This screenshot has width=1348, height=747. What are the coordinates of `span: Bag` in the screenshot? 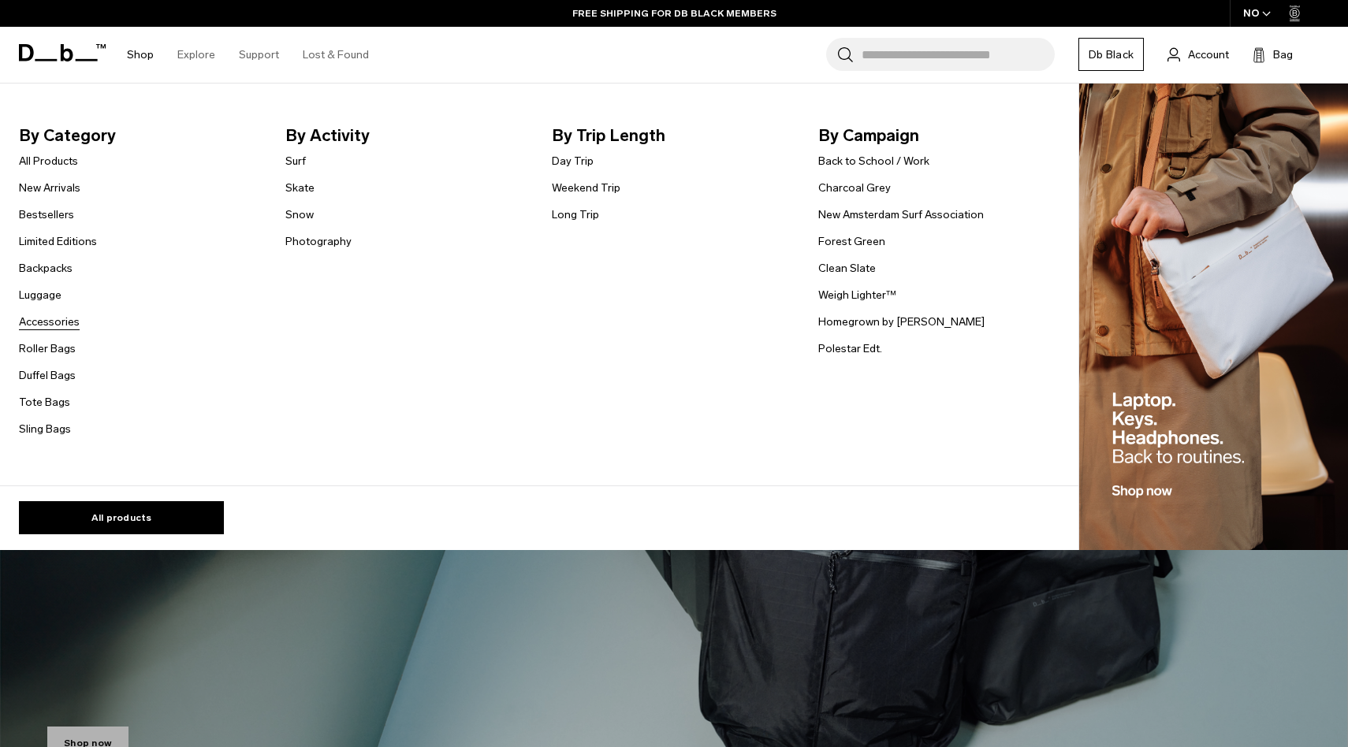 It's located at (1283, 54).